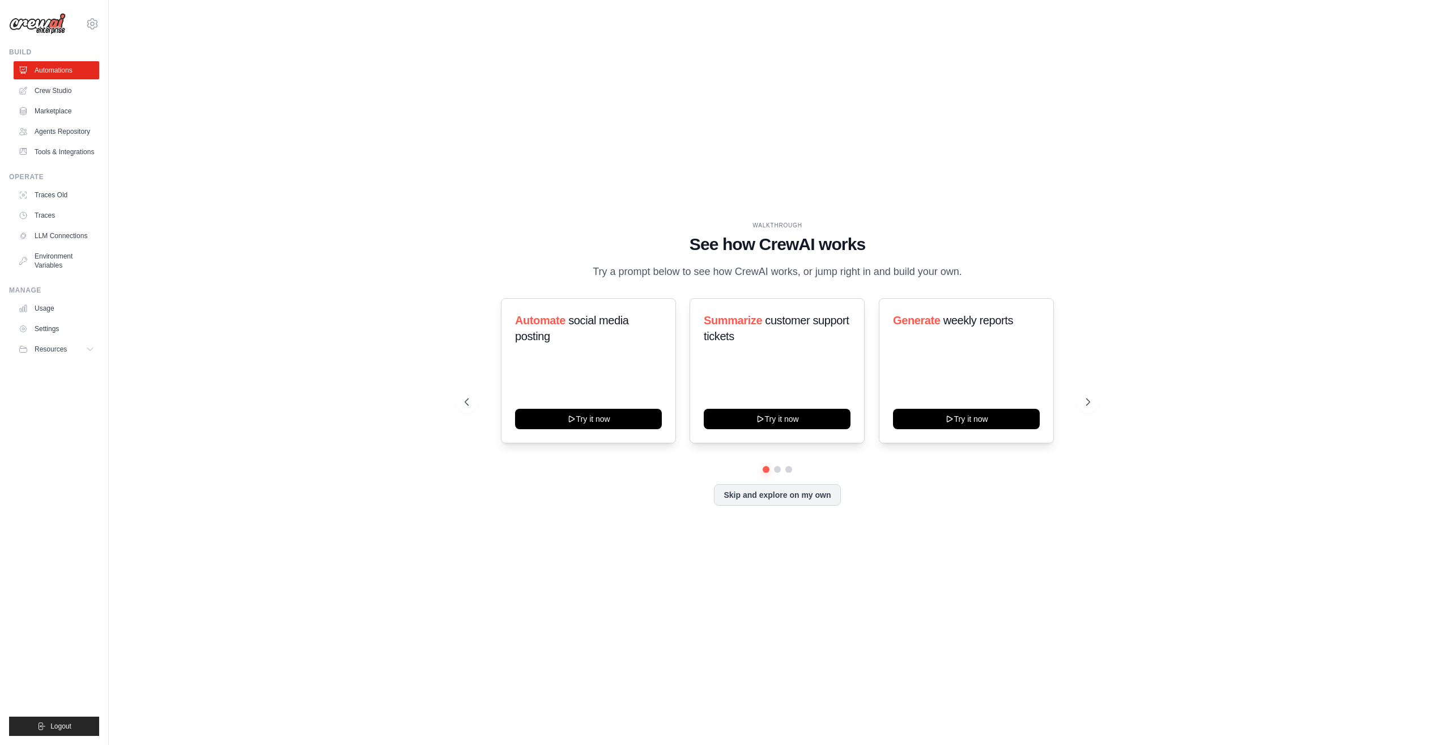 The height and width of the screenshot is (745, 1446). I want to click on span: Generate, so click(917, 320).